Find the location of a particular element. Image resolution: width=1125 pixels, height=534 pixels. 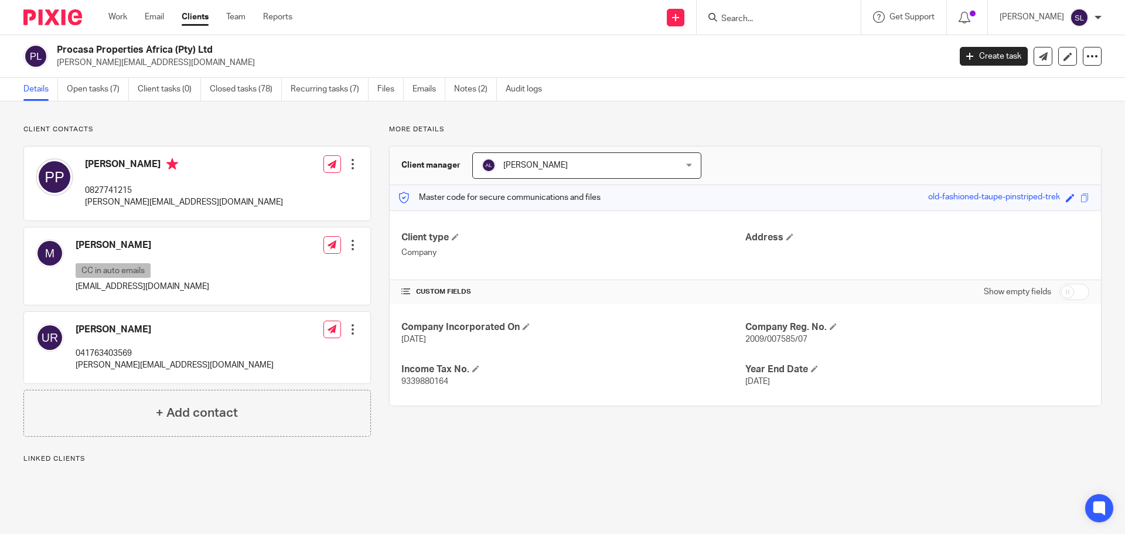

a: Recurring tasks (7) is located at coordinates (329, 89).